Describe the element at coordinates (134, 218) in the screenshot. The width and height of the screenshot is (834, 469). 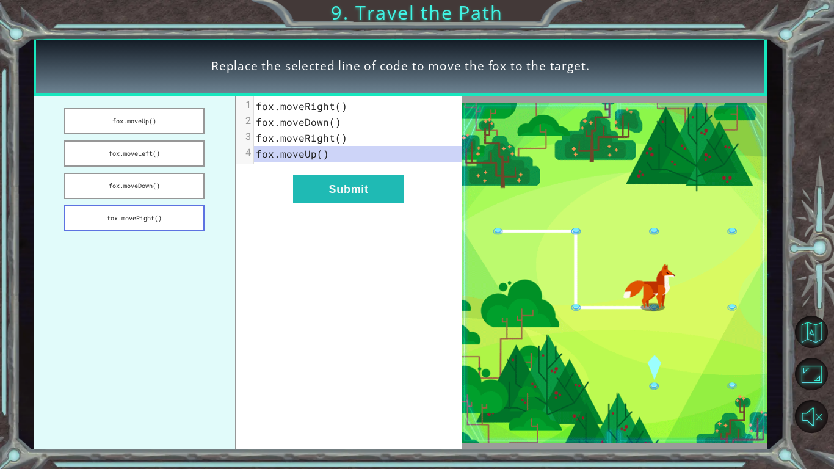
I see `button: fox.moveRight()` at that location.